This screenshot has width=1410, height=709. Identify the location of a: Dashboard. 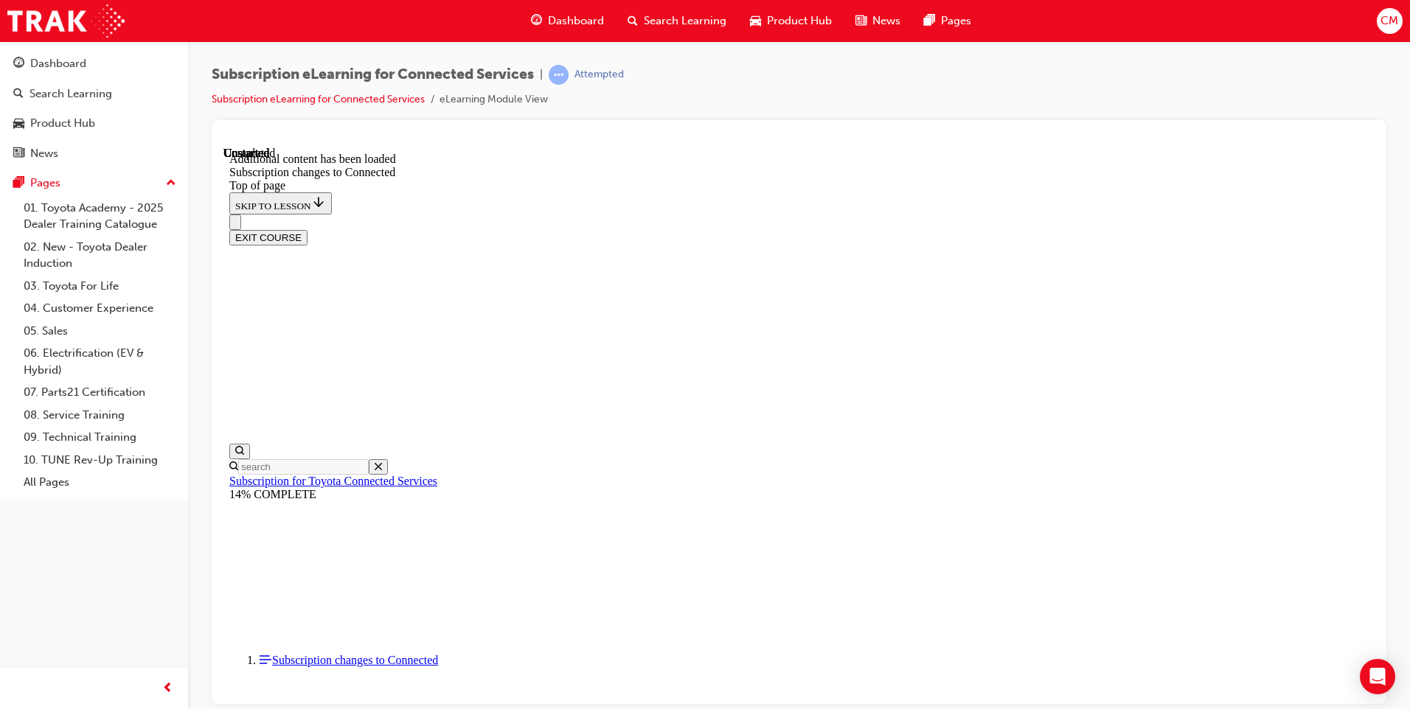
(94, 63).